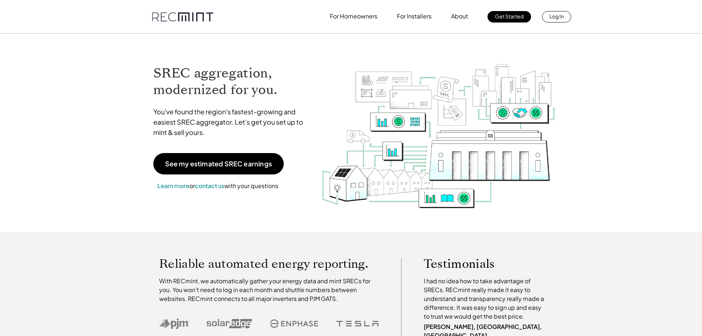  I want to click on p: I had no idea how to take advantage of SRECs. RECmint really made it easy to understand and trans..., so click(486, 299).